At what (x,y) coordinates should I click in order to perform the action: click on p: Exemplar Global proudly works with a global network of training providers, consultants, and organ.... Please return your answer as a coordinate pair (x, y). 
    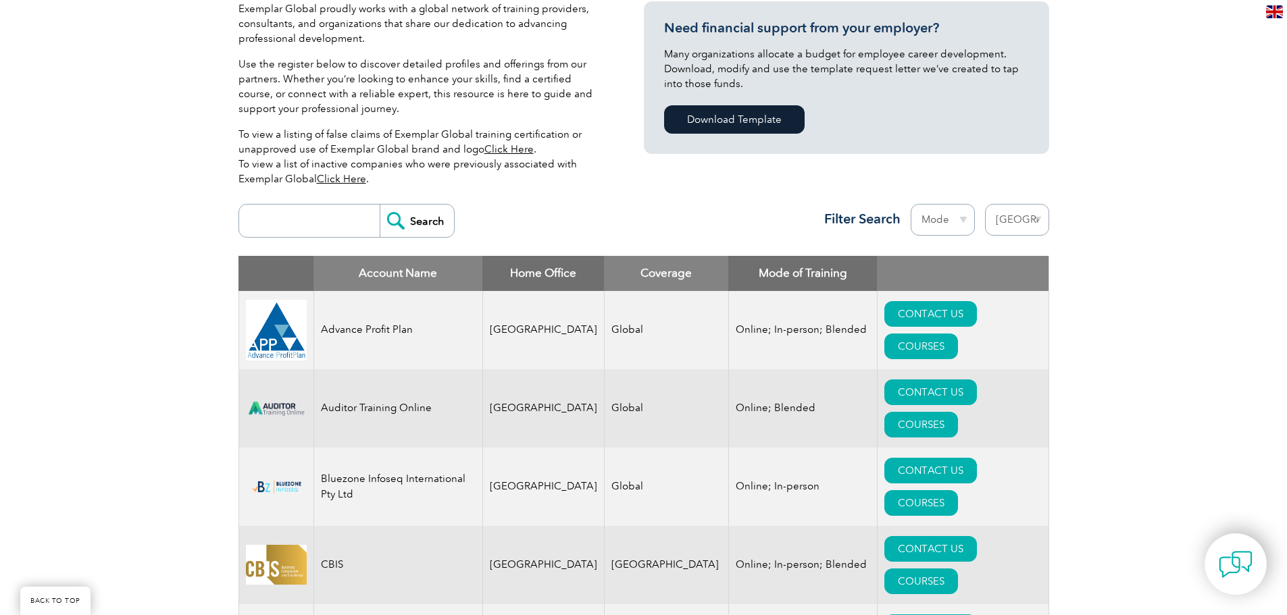
    Looking at the image, I should click on (421, 24).